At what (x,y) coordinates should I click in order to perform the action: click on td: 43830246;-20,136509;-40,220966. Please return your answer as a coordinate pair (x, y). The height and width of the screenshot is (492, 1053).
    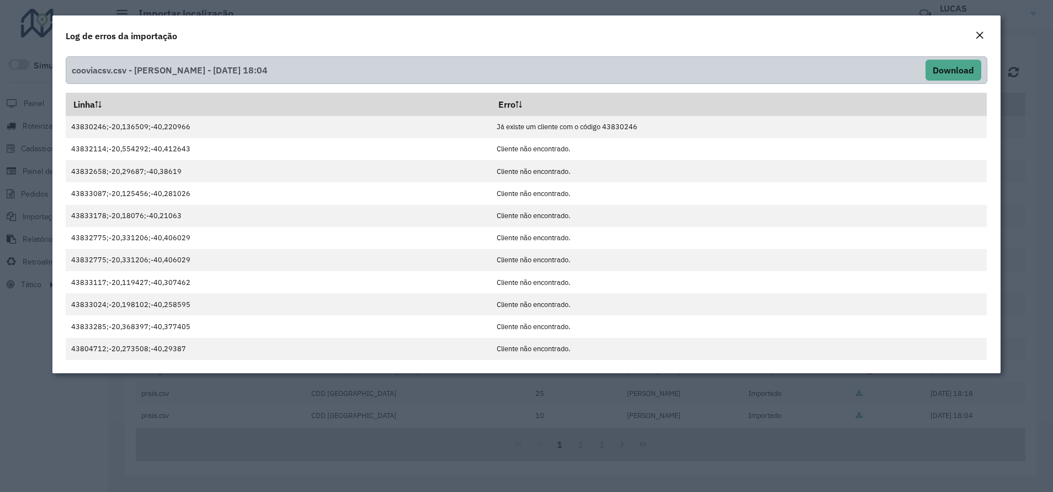
    Looking at the image, I should click on (278, 127).